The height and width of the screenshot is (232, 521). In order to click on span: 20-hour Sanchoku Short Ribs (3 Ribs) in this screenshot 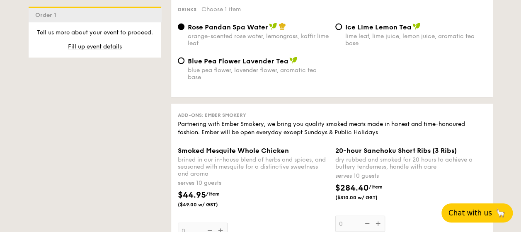, I will do `click(395, 150)`.